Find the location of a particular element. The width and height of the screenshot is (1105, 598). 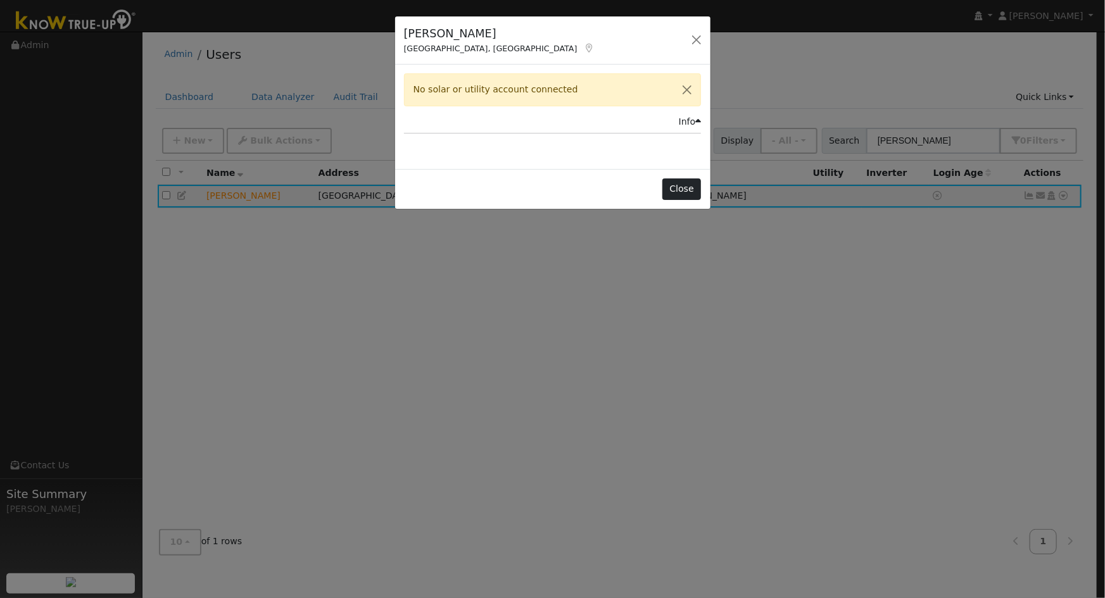

div: No solar or utility account connected is located at coordinates (553, 89).